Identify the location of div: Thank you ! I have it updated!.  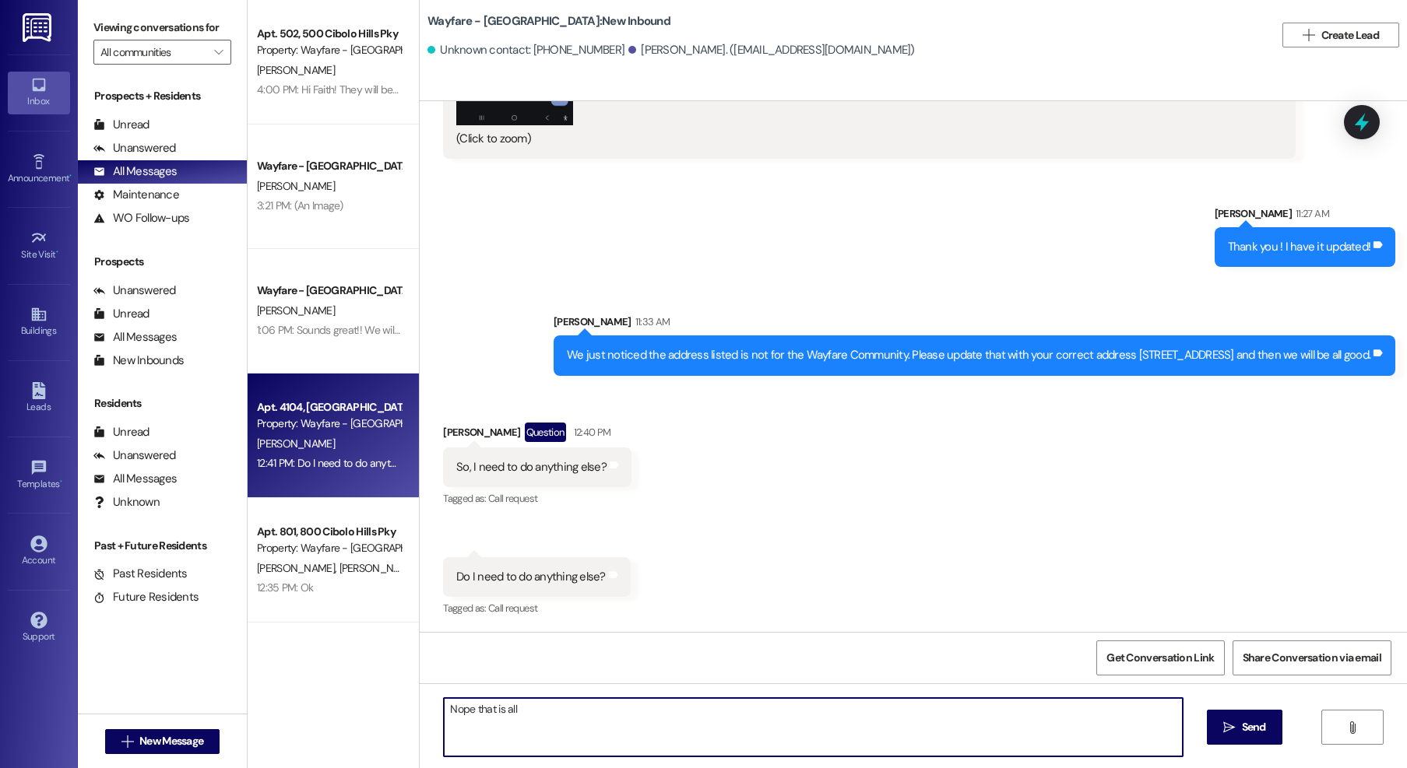
(1299, 247).